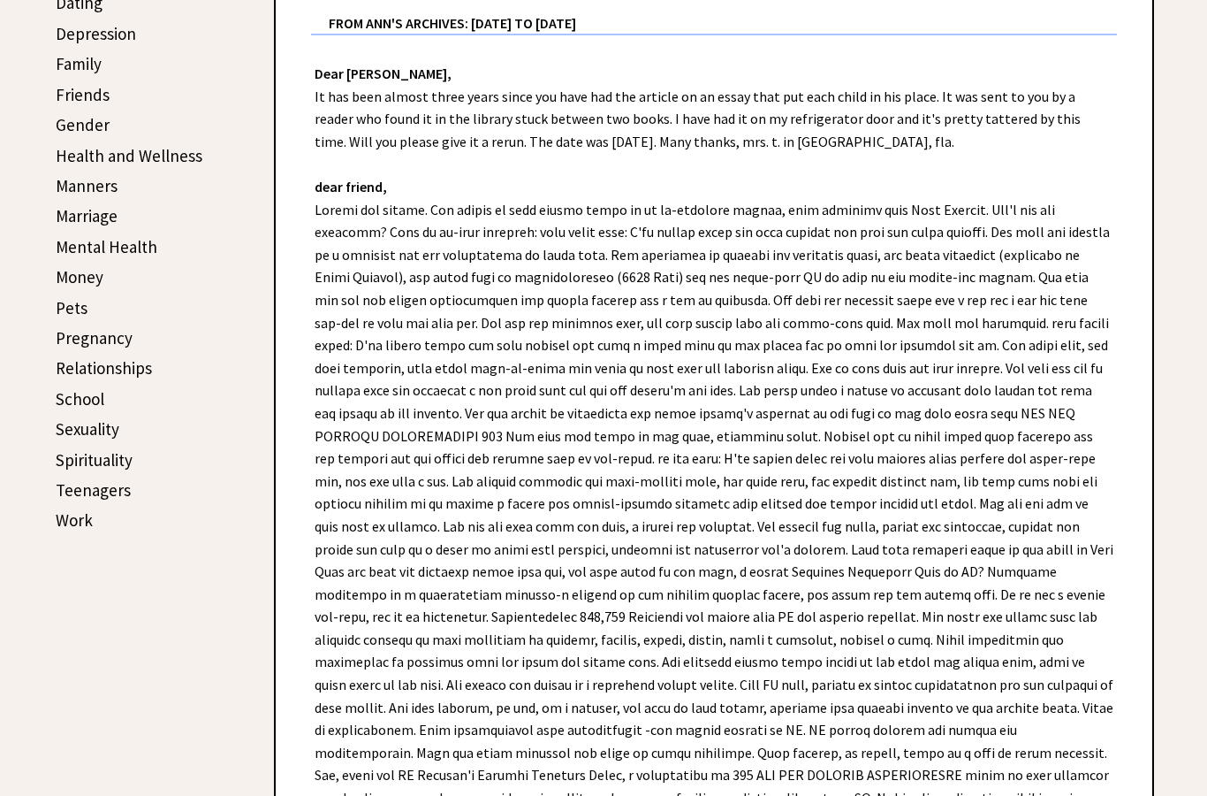  I want to click on a: Pregnancy, so click(94, 338).